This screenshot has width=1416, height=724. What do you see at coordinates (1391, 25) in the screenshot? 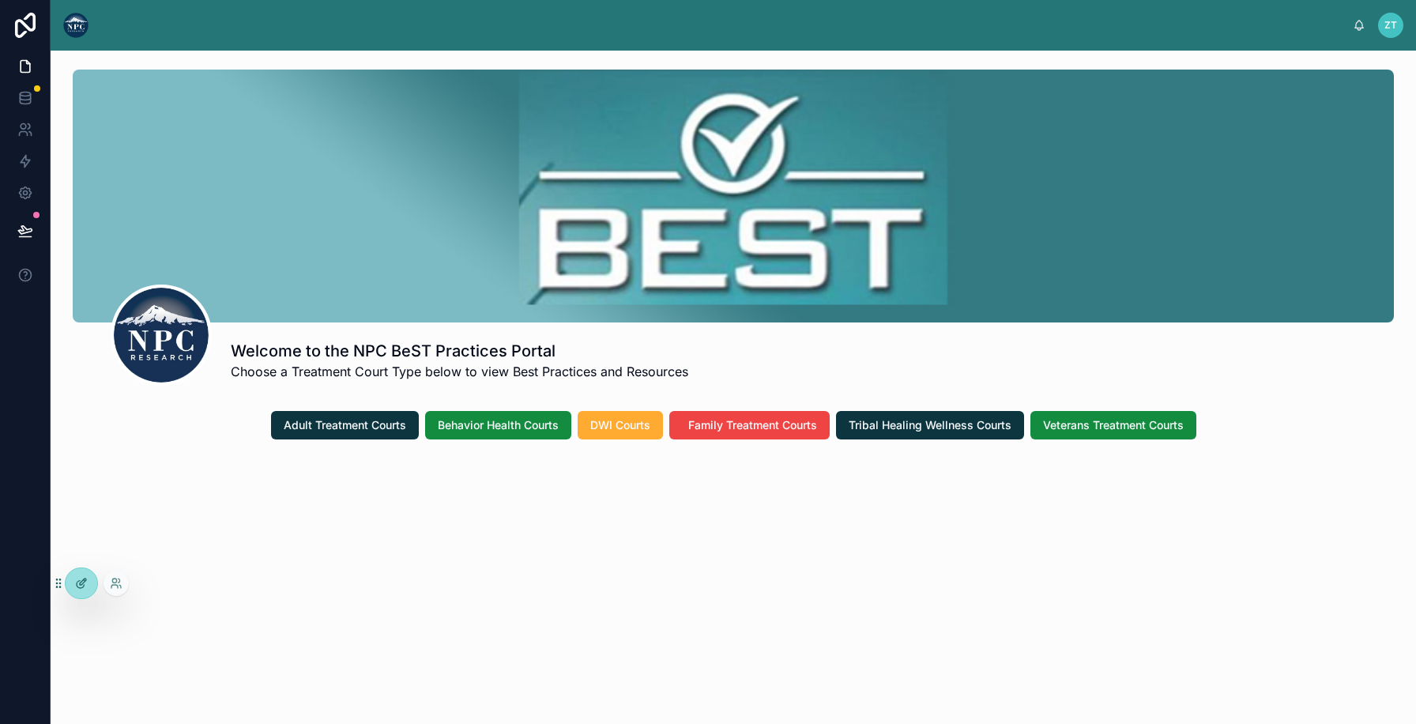
I see `span: ZT` at bounding box center [1391, 25].